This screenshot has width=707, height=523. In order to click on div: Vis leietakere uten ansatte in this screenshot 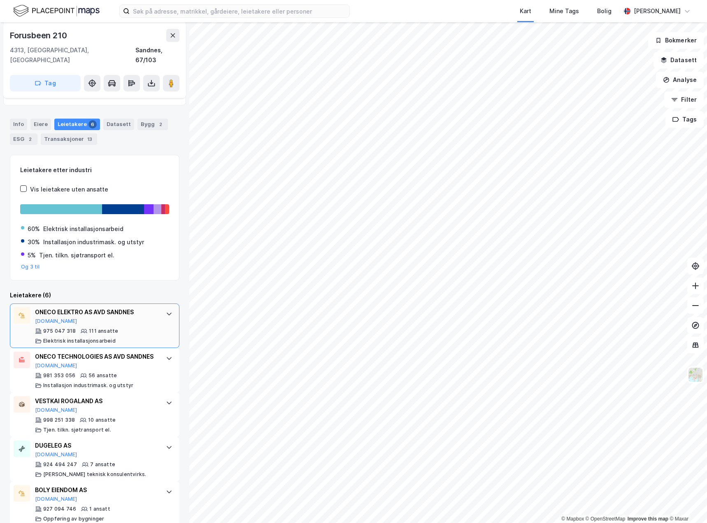, I will do `click(69, 189)`.